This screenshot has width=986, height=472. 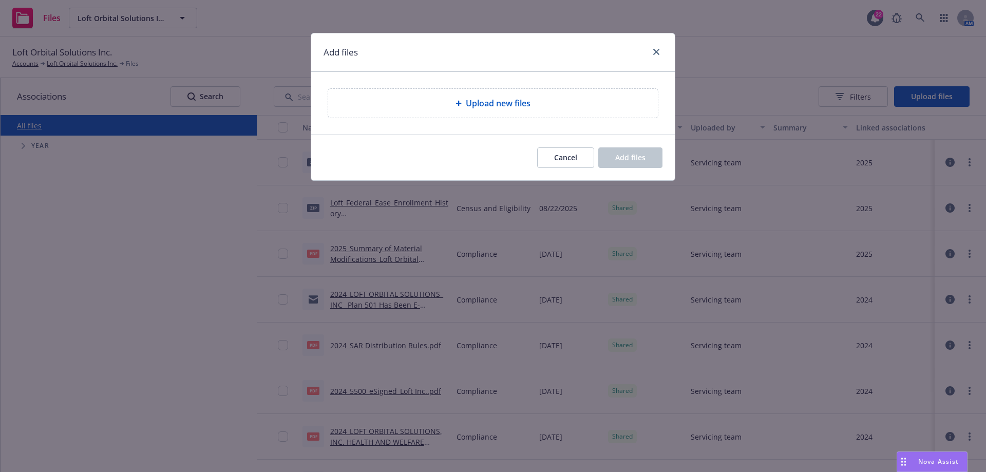 What do you see at coordinates (630, 157) in the screenshot?
I see `span: Add files` at bounding box center [630, 157].